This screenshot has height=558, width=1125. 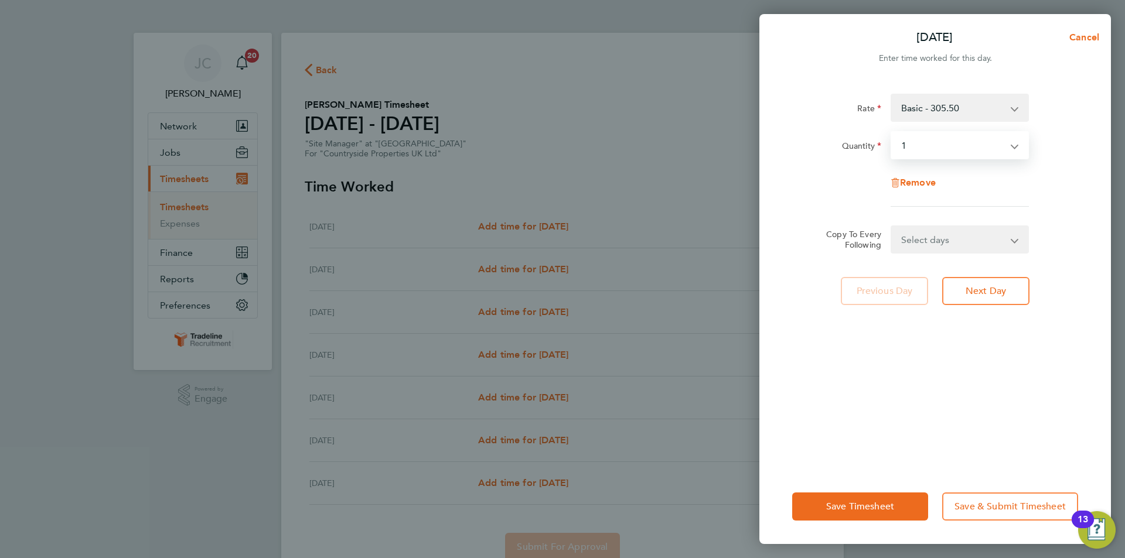 I want to click on div: Enter time worked for this day., so click(x=935, y=59).